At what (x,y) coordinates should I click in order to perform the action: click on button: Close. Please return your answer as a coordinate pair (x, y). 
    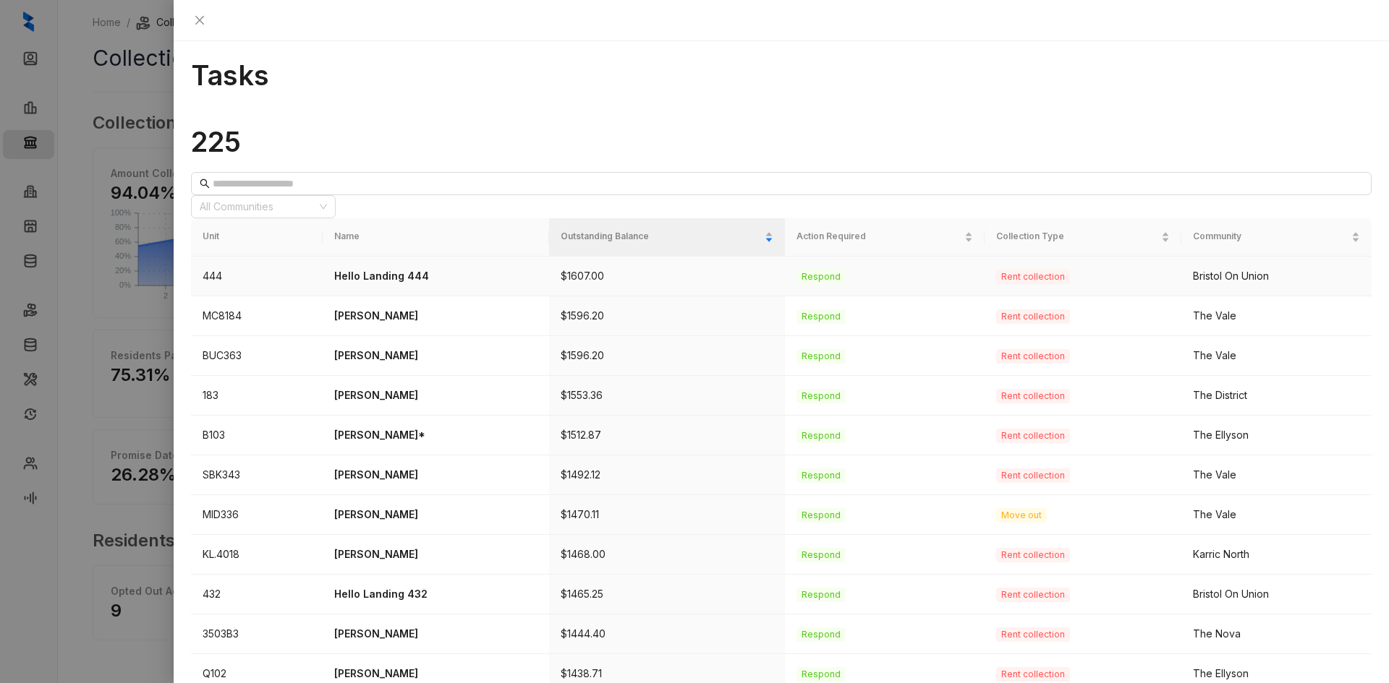
    Looking at the image, I should click on (200, 20).